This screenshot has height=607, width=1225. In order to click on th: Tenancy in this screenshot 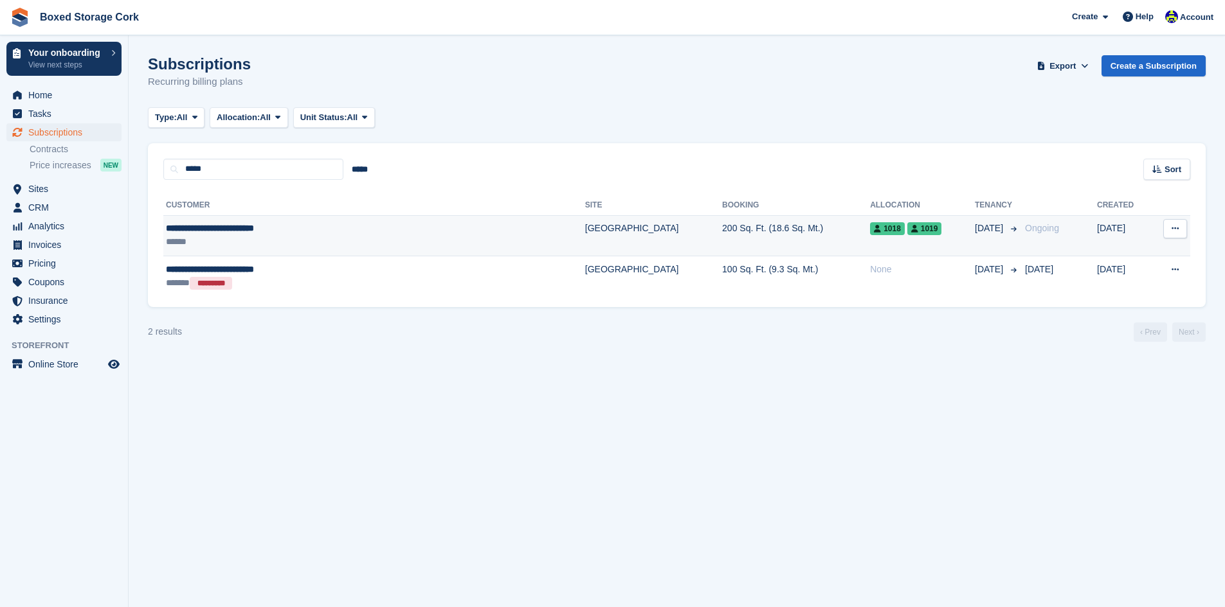, I will do `click(997, 206)`.